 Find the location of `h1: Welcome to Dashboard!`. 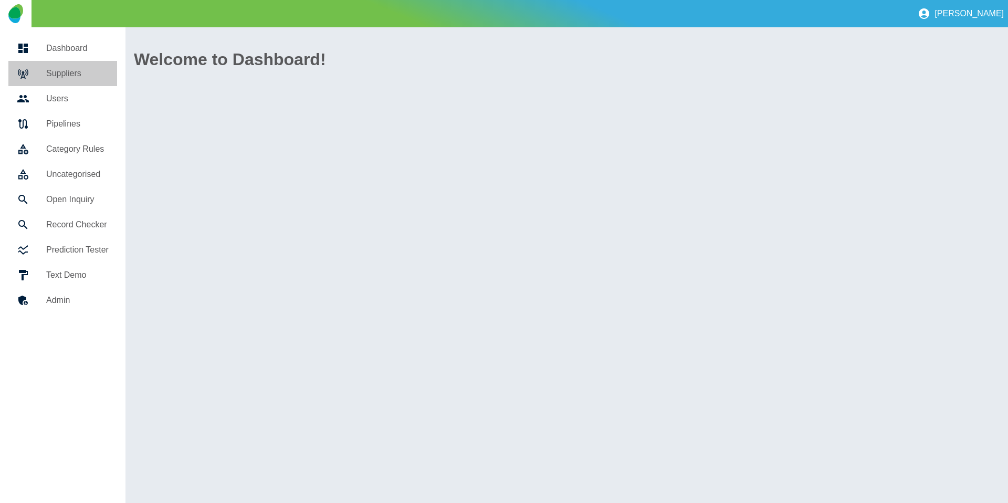

h1: Welcome to Dashboard! is located at coordinates (567, 59).